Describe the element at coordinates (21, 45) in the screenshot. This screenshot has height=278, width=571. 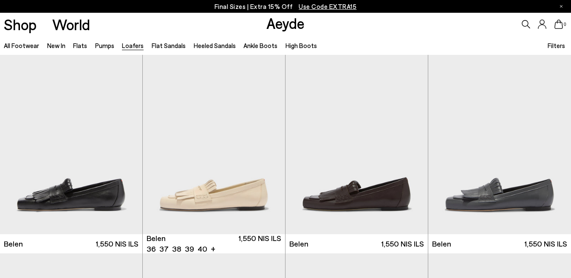
I see `a: All Footwear` at that location.